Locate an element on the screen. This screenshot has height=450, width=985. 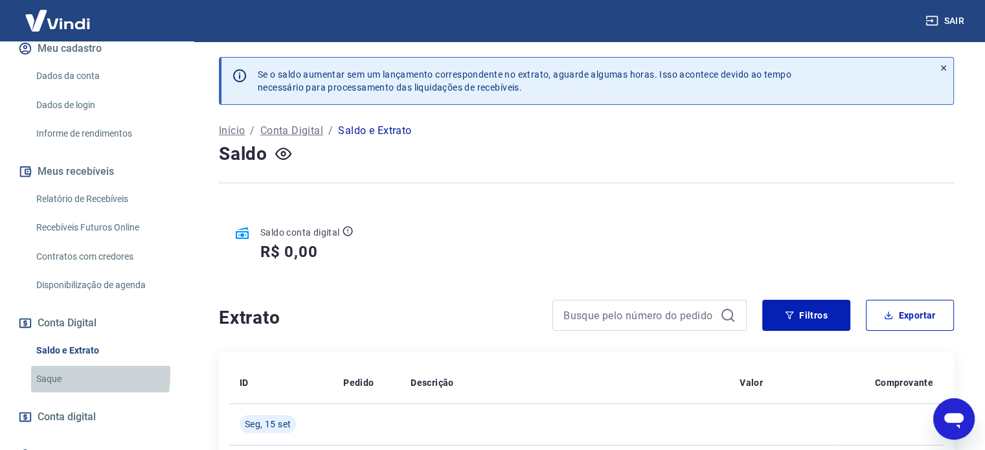
p: Valor is located at coordinates (752, 383).